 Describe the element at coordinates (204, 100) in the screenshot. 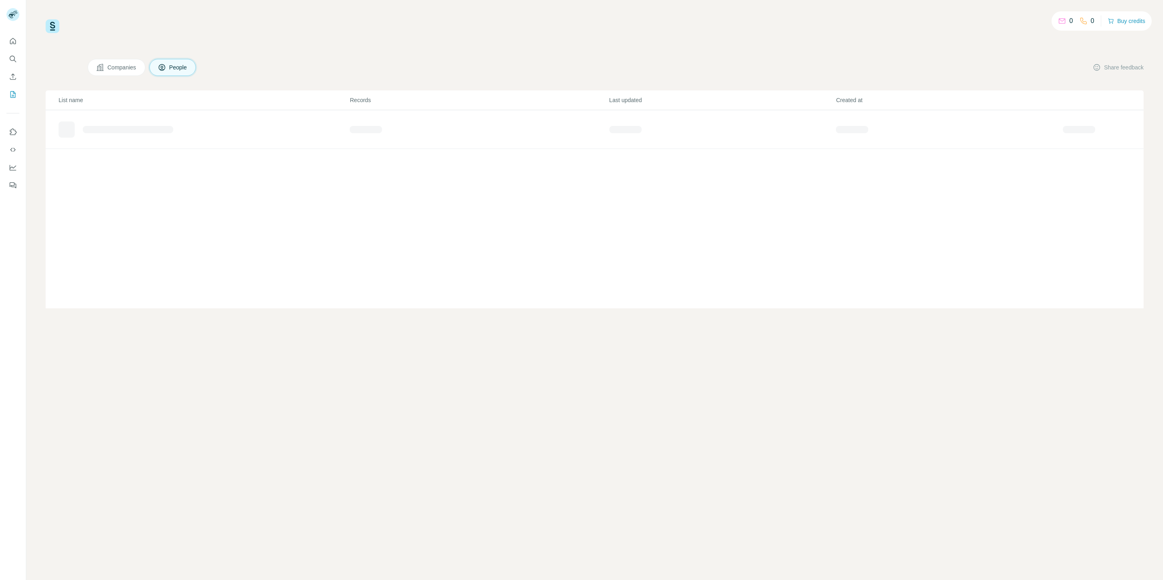

I see `p: List name` at that location.